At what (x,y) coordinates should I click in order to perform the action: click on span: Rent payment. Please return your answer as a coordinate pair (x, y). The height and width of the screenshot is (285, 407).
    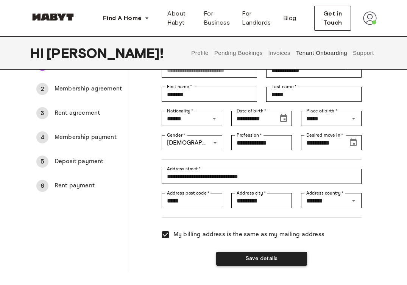
    Looking at the image, I should click on (88, 186).